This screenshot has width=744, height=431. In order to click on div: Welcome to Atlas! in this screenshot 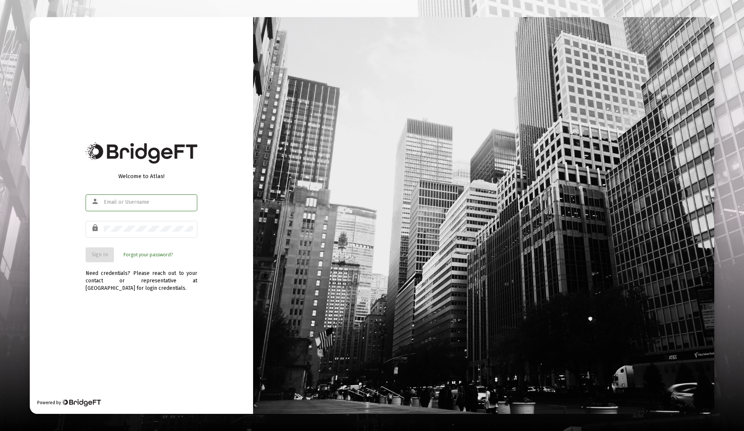, I will do `click(141, 176)`.